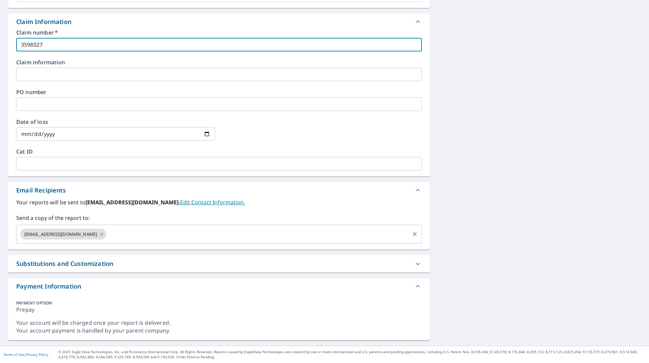 The image size is (649, 363). I want to click on a: EditContactInfo, so click(213, 202).